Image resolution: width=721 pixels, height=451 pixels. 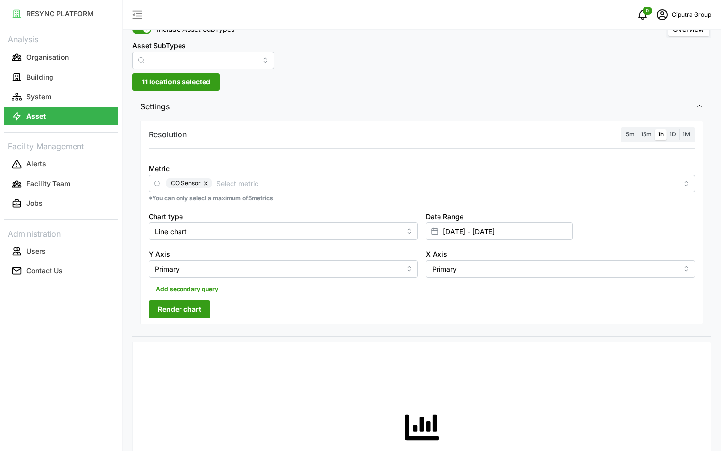 I want to click on div: Settings, so click(x=422, y=227).